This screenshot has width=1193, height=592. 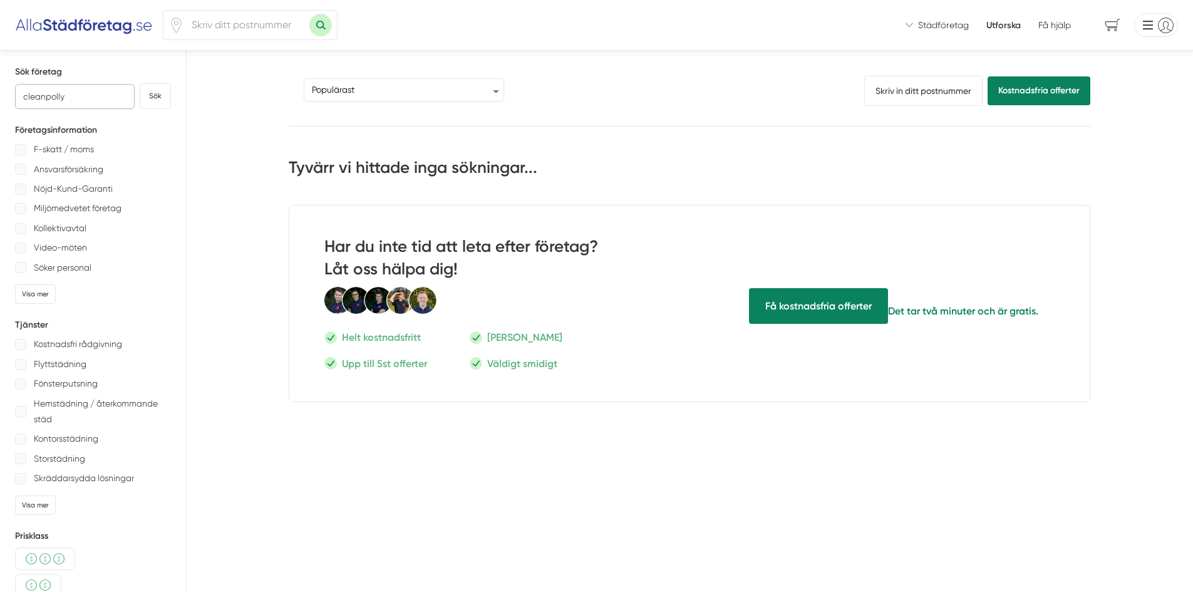 I want to click on p: Helt kostnadsfritt, so click(x=381, y=337).